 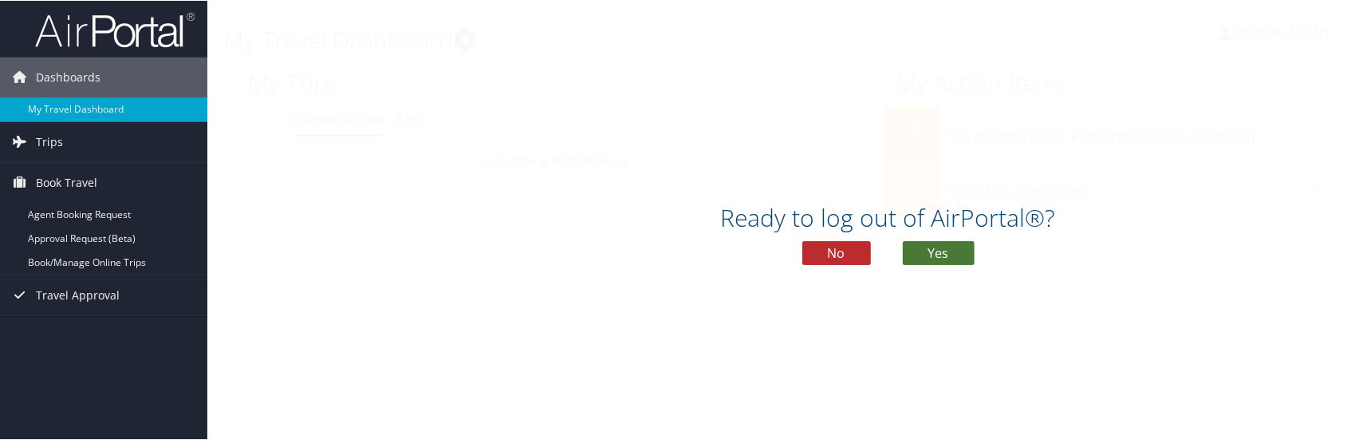 What do you see at coordinates (66, 182) in the screenshot?
I see `span: Book Travel` at bounding box center [66, 182].